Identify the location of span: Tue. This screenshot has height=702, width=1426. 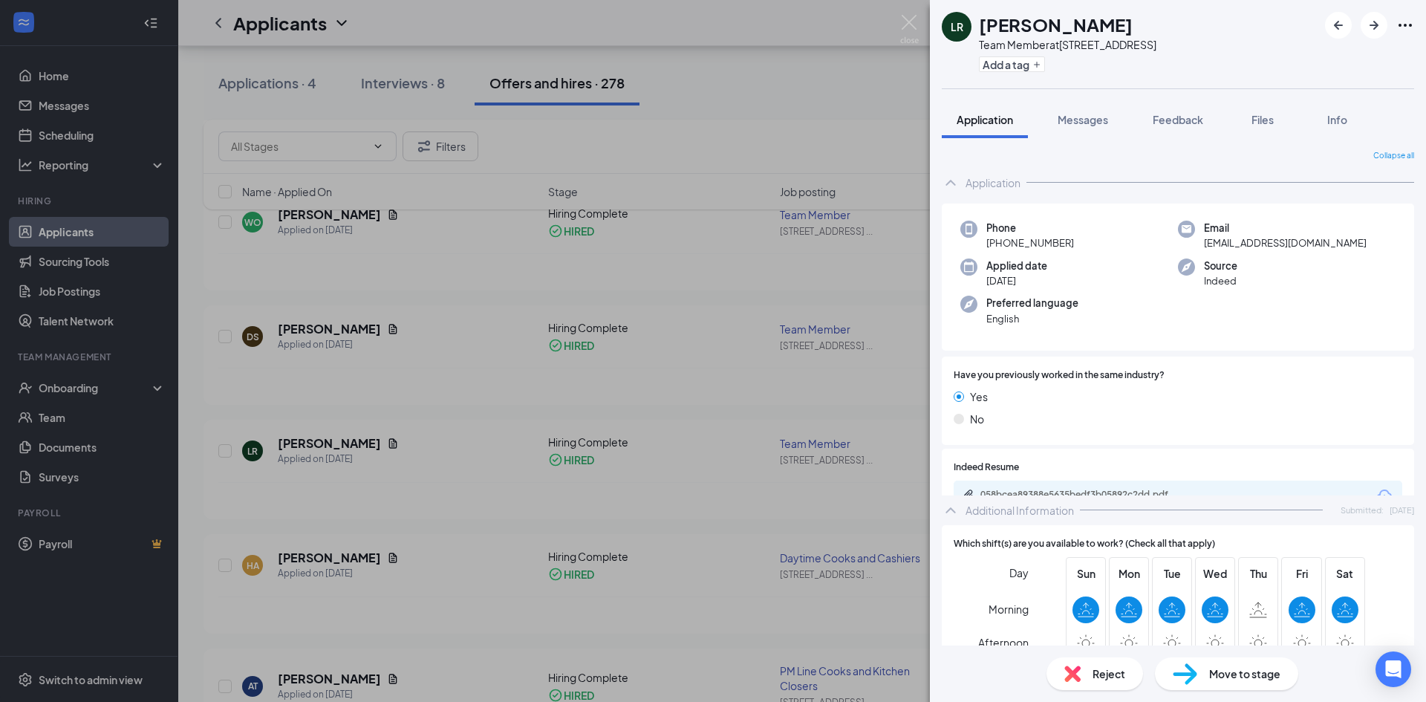
(1172, 573).